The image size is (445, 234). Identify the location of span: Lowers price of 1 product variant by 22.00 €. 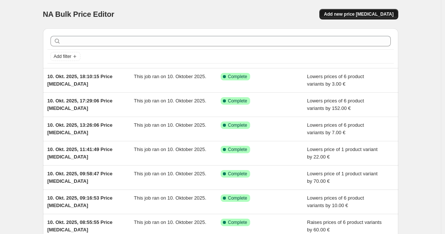
(342, 153).